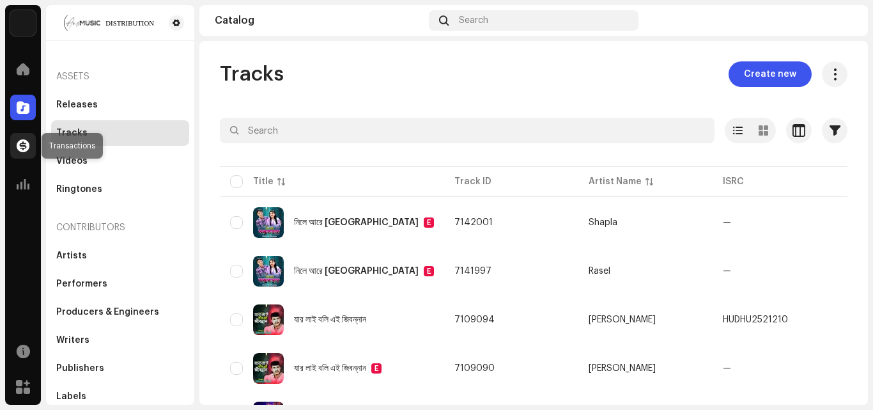 The height and width of the screenshot is (410, 873). I want to click on span: Search, so click(473, 20).